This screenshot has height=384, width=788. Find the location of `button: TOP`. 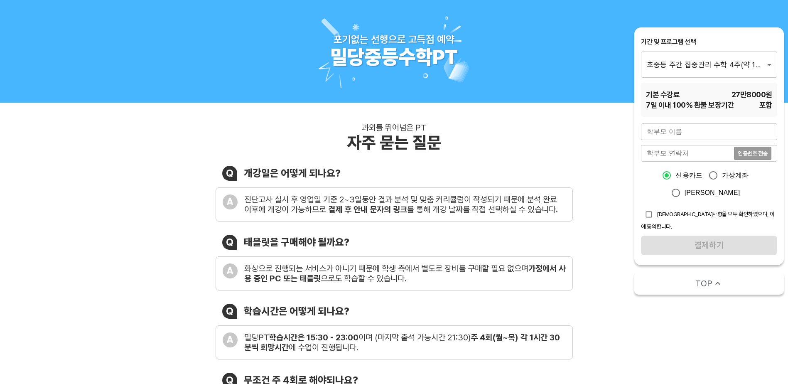

button: TOP is located at coordinates (709, 283).